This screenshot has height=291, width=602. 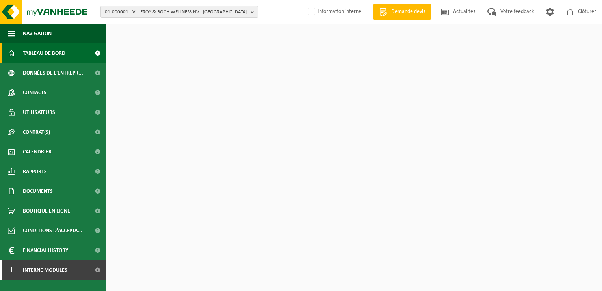 I want to click on span: Navigation, so click(x=37, y=34).